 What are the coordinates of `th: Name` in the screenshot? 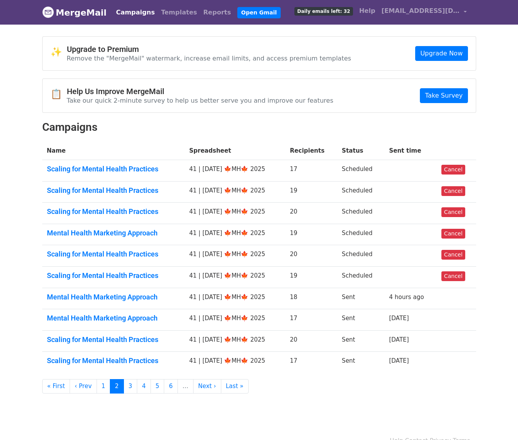 It's located at (113, 151).